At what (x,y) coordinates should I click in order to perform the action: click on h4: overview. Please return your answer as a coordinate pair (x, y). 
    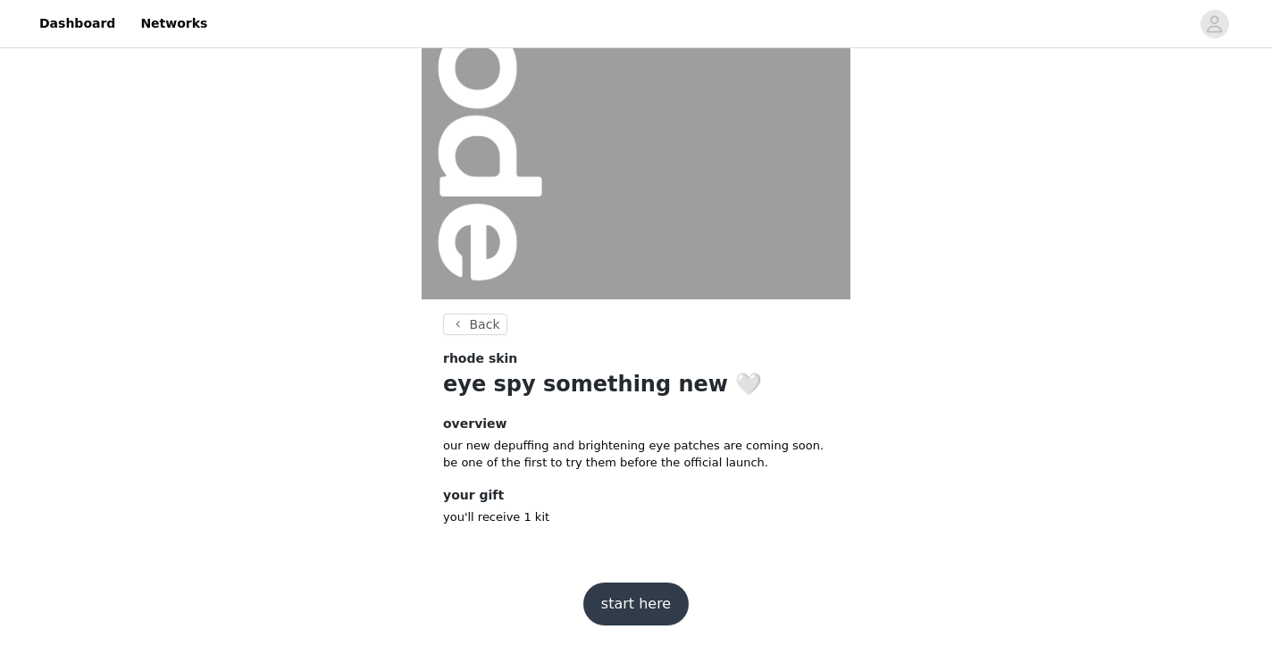
    Looking at the image, I should click on (636, 423).